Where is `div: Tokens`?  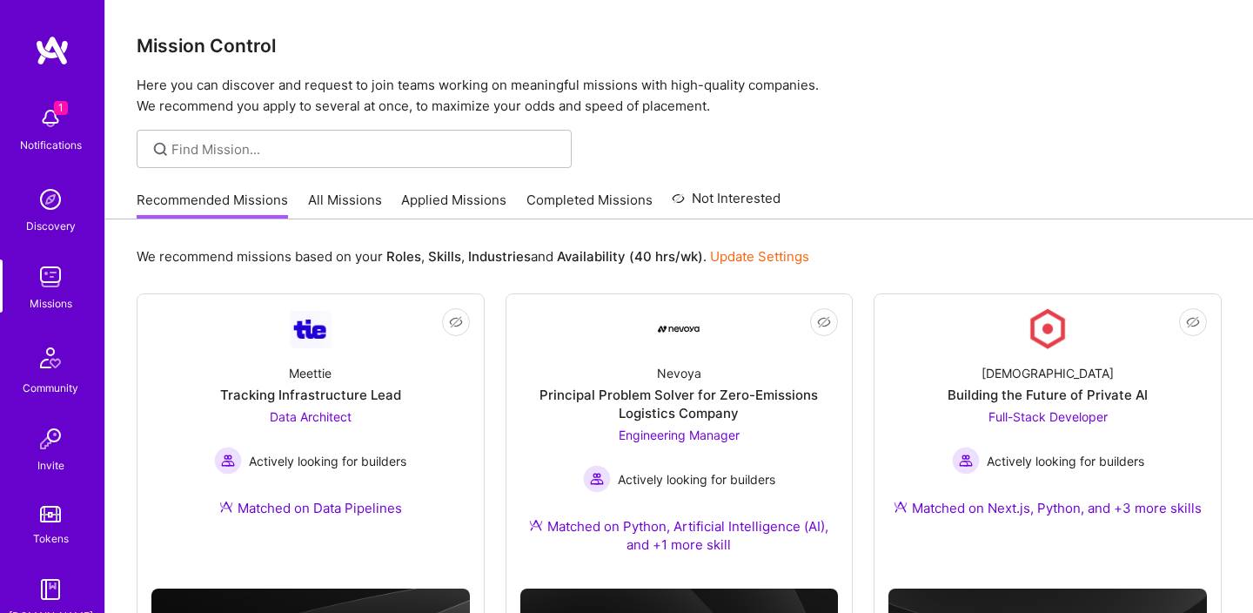
div: Tokens is located at coordinates (50, 538).